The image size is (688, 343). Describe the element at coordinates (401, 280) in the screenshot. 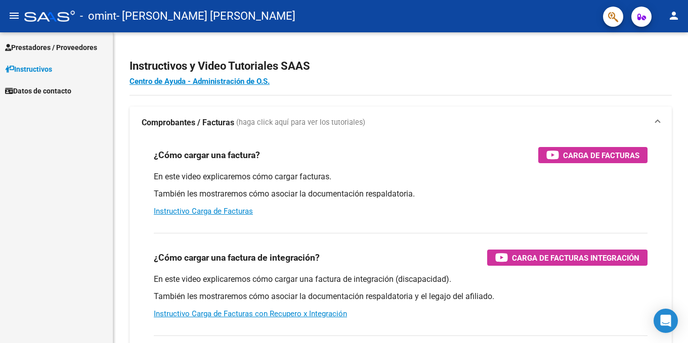

I see `p: En este video explicaremos cómo cargar una factura de integración (discapacidad).` at that location.